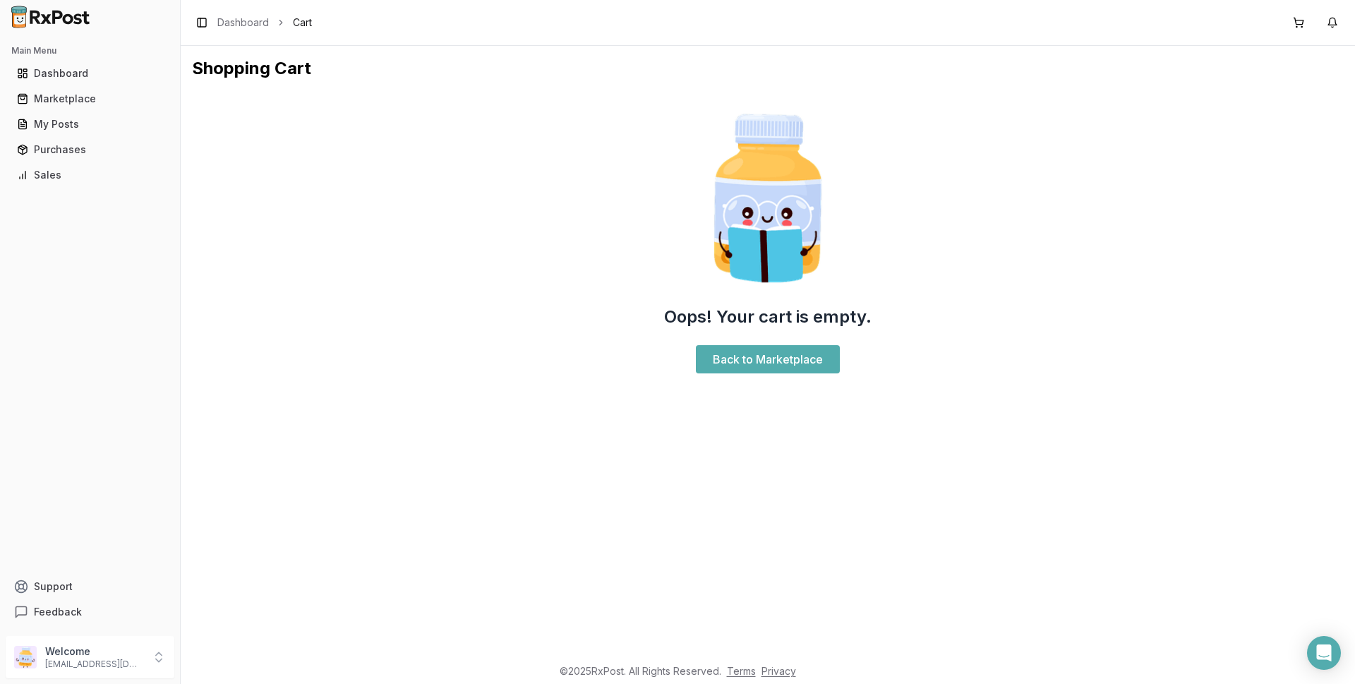  Describe the element at coordinates (90, 586) in the screenshot. I see `button: Support` at that location.